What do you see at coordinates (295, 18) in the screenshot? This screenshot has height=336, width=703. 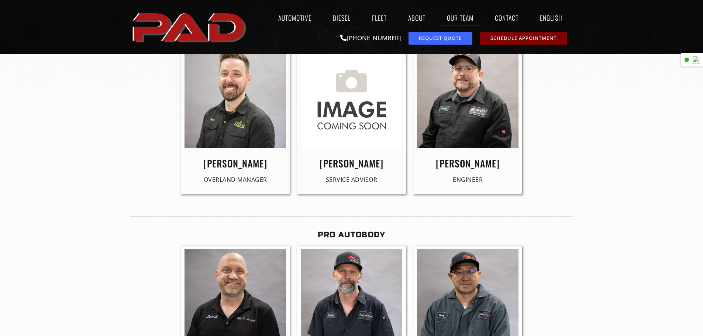 I see `a: Automotive` at bounding box center [295, 18].